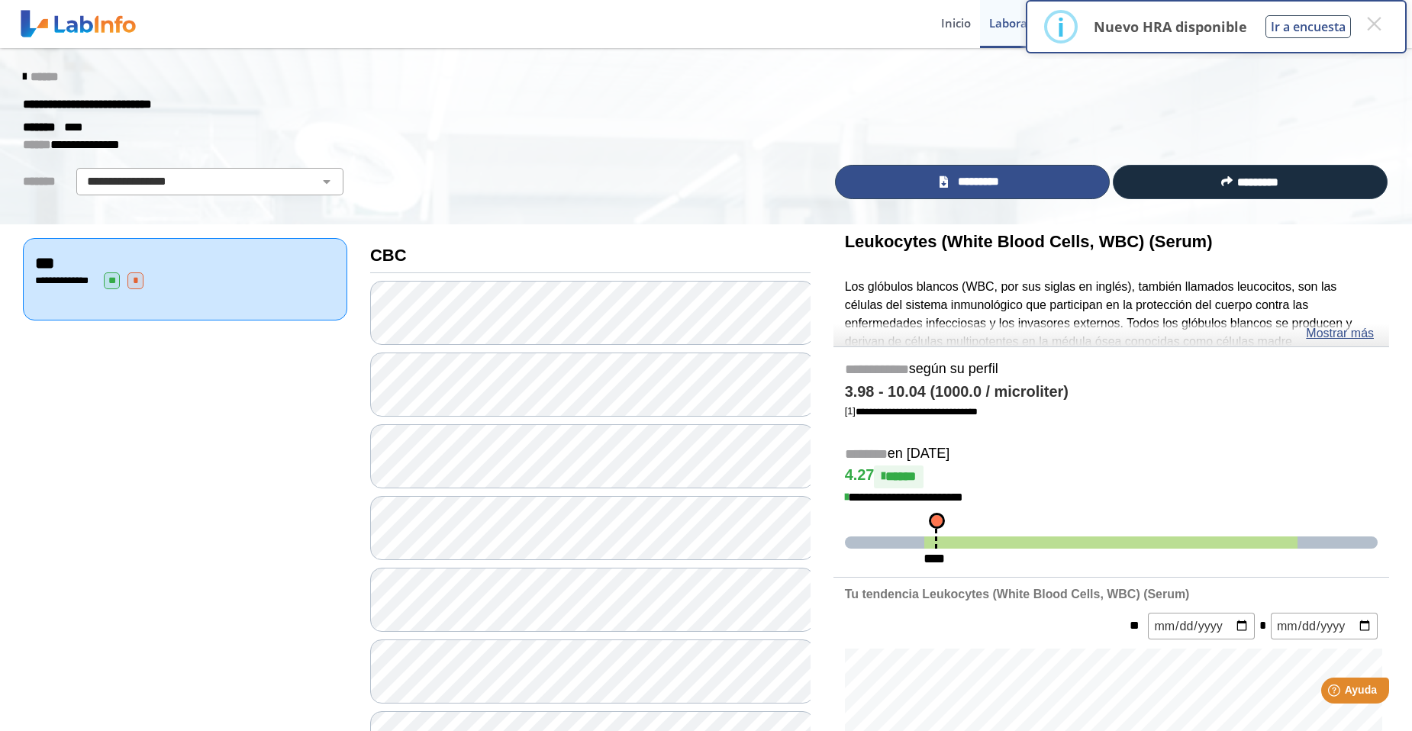 Image resolution: width=1412 pixels, height=731 pixels. I want to click on button: Close this dialog, so click(1374, 24).